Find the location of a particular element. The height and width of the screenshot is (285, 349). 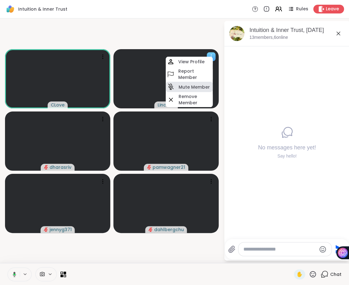

span: dharasriv is located at coordinates (60, 167).